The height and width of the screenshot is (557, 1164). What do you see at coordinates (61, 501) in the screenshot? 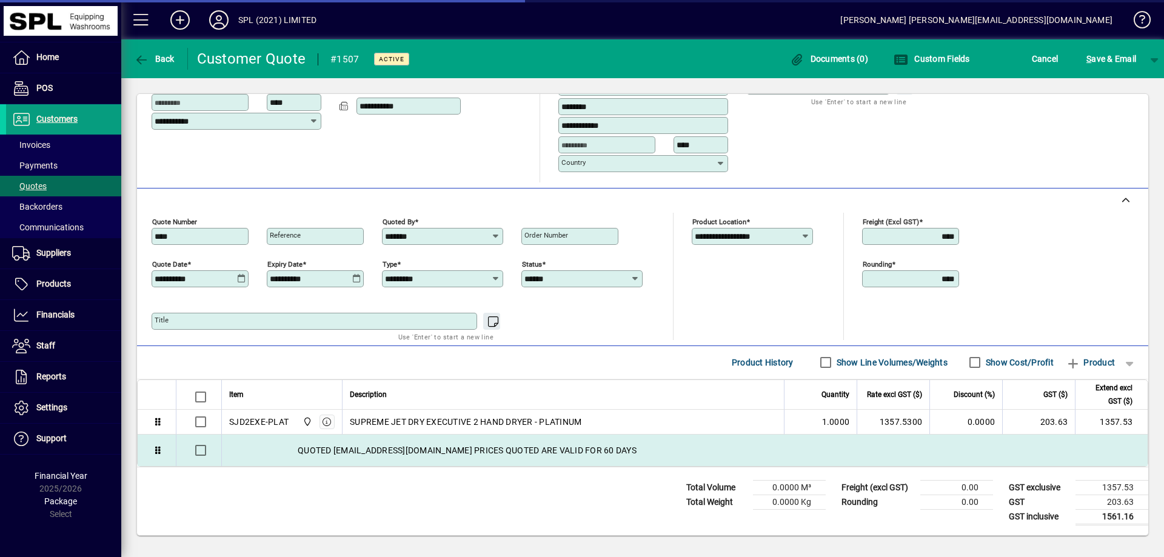
I see `span: Package` at bounding box center [61, 501].